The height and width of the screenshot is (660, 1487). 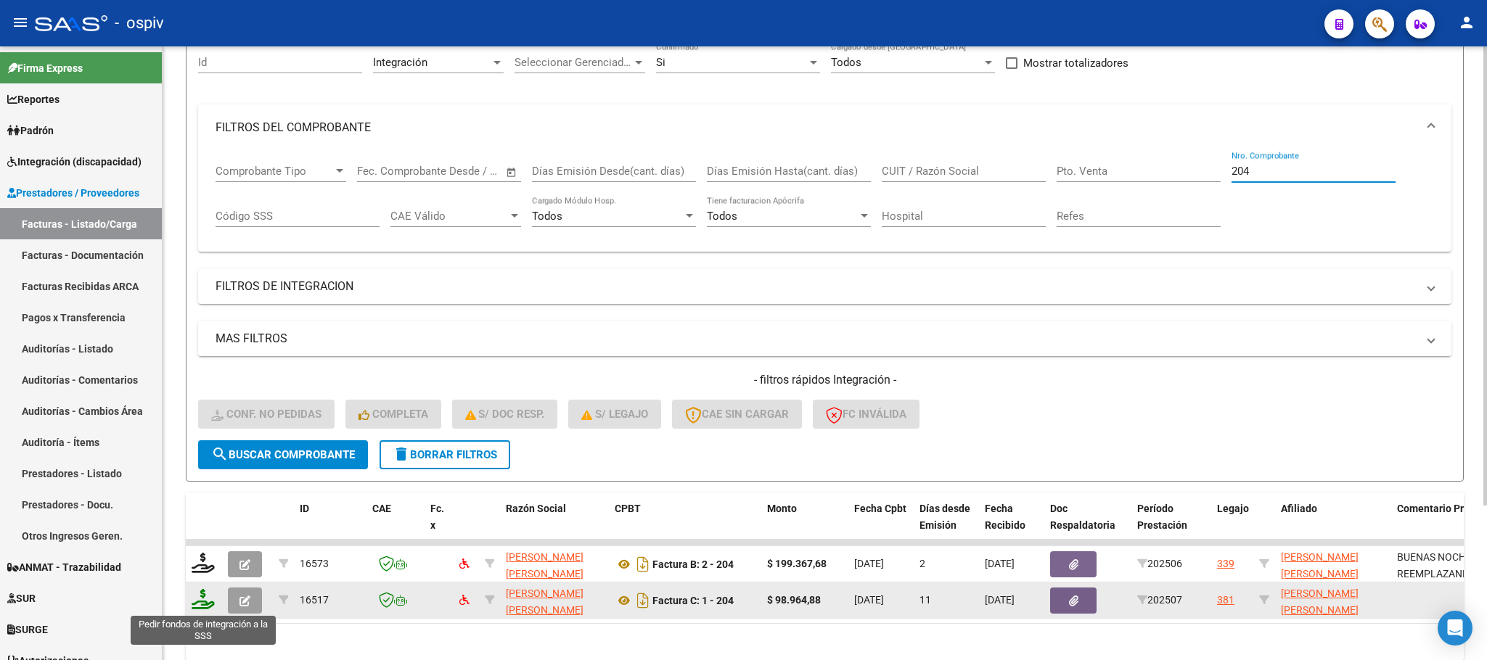 What do you see at coordinates (615, 414) in the screenshot?
I see `span: S/ legajo` at bounding box center [615, 414].